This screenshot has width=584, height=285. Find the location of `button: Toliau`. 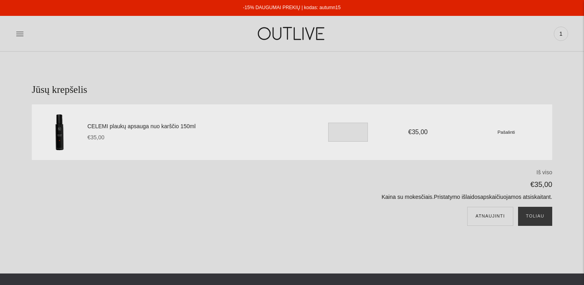

button: Toliau is located at coordinates (535, 216).